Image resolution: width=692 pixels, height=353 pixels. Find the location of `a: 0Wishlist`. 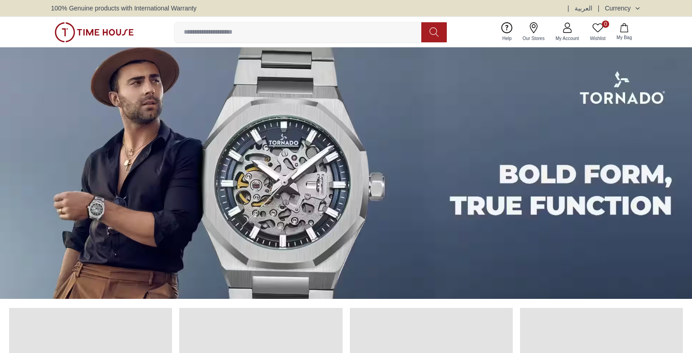

a: 0Wishlist is located at coordinates (598, 32).